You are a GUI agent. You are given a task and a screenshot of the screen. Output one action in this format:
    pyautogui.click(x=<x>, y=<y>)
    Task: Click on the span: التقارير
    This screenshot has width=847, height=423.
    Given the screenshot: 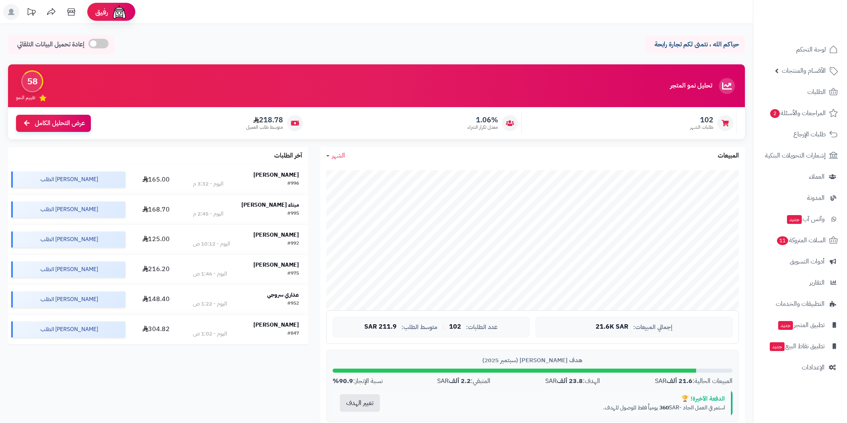 What is the action you would take?
    pyautogui.click(x=817, y=283)
    